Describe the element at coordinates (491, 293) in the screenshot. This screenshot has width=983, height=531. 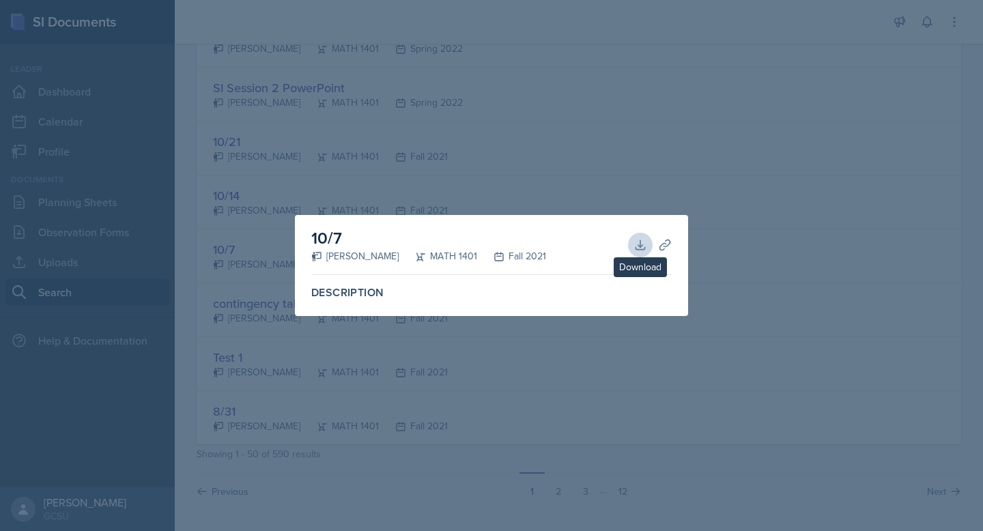
I see `label: Description` at that location.